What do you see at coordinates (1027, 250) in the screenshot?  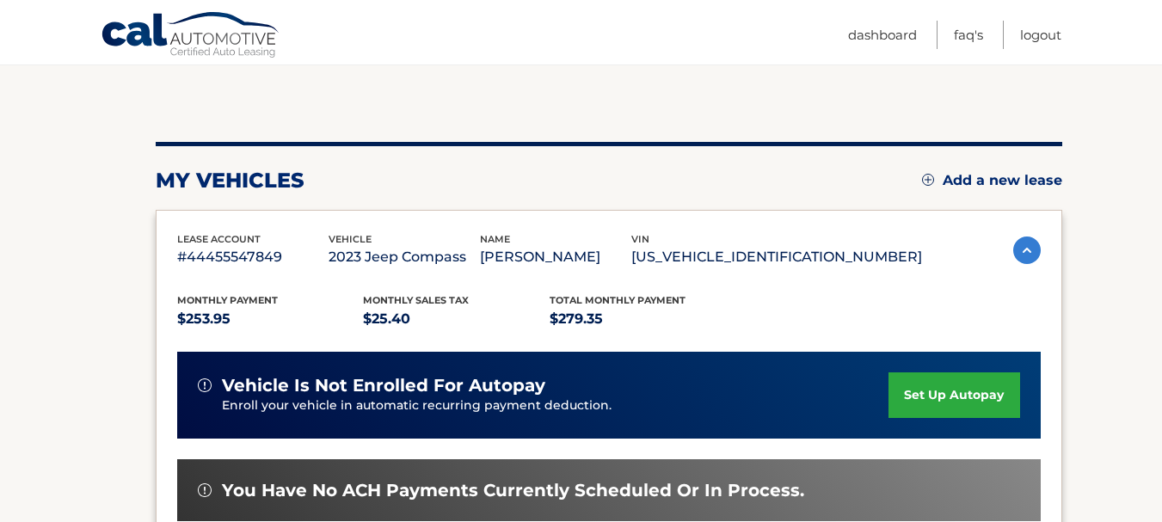 I see `img: accordion-active.svg` at bounding box center [1027, 250].